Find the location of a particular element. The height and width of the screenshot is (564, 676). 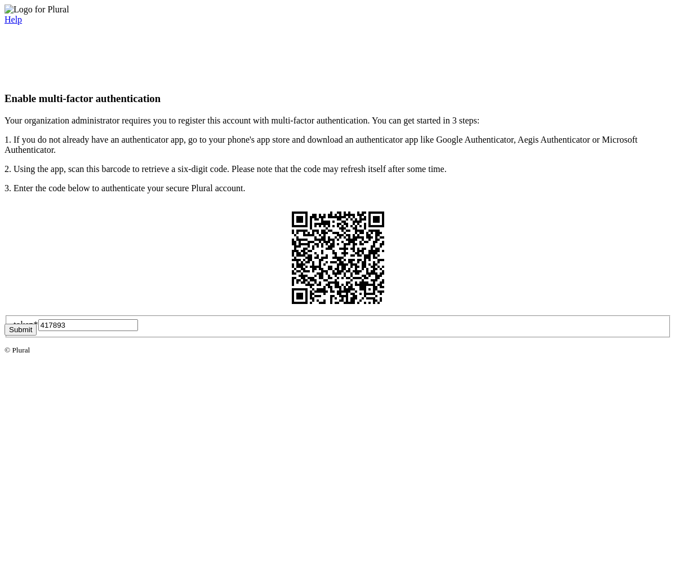

input: Six-digit code is located at coordinates (88, 325).